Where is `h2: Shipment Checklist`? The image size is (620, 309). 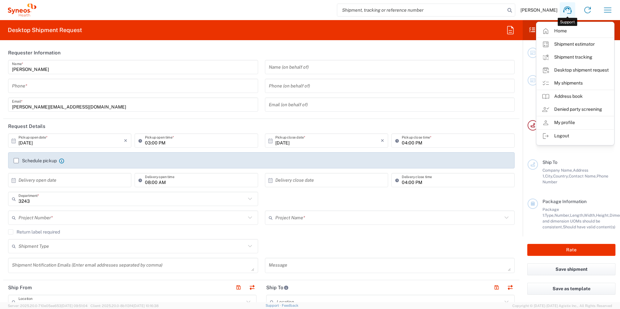 h2: Shipment Checklist is located at coordinates (561, 30).